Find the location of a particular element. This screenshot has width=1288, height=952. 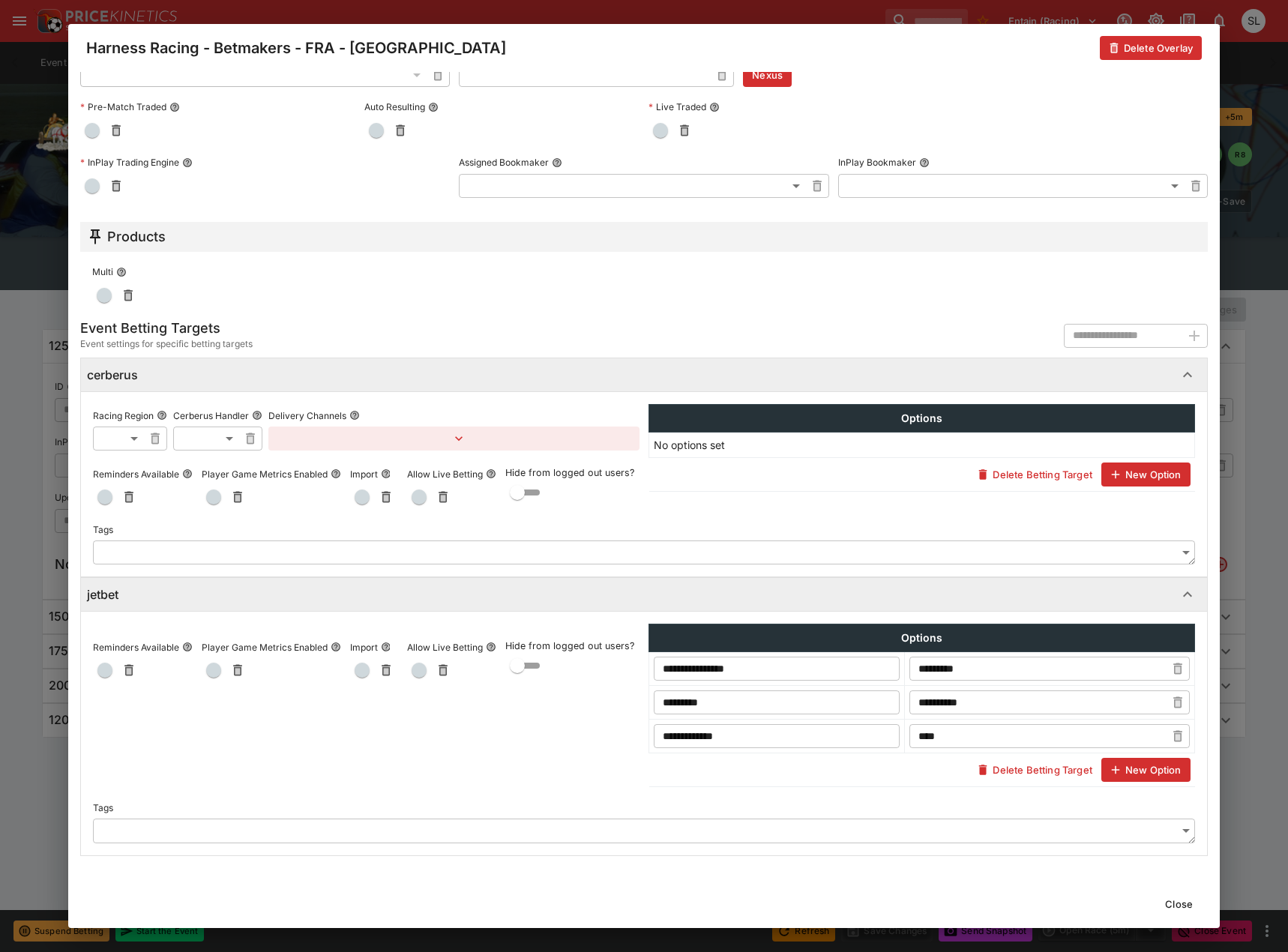

td: No options set is located at coordinates (922, 445).